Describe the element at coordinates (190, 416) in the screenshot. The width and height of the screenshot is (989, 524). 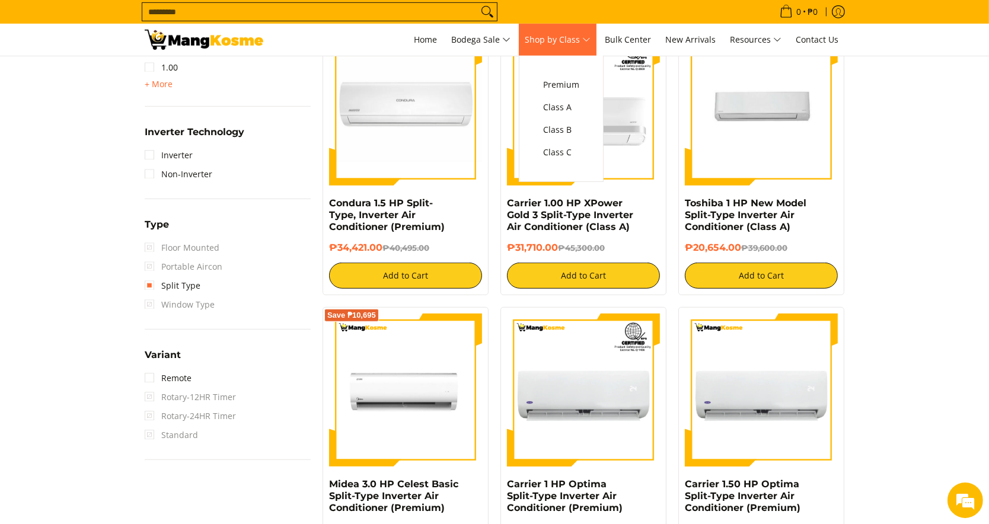
I see `span: Rotary-24HR Timer` at that location.